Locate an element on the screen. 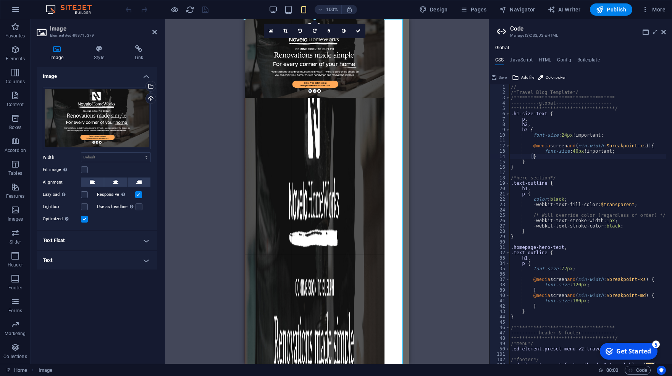 This screenshot has height=376, width=672. label: Lightbox is located at coordinates (62, 207).